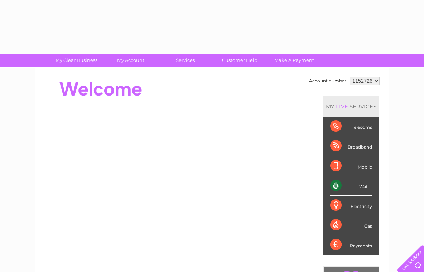  I want to click on div: Water, so click(351, 186).